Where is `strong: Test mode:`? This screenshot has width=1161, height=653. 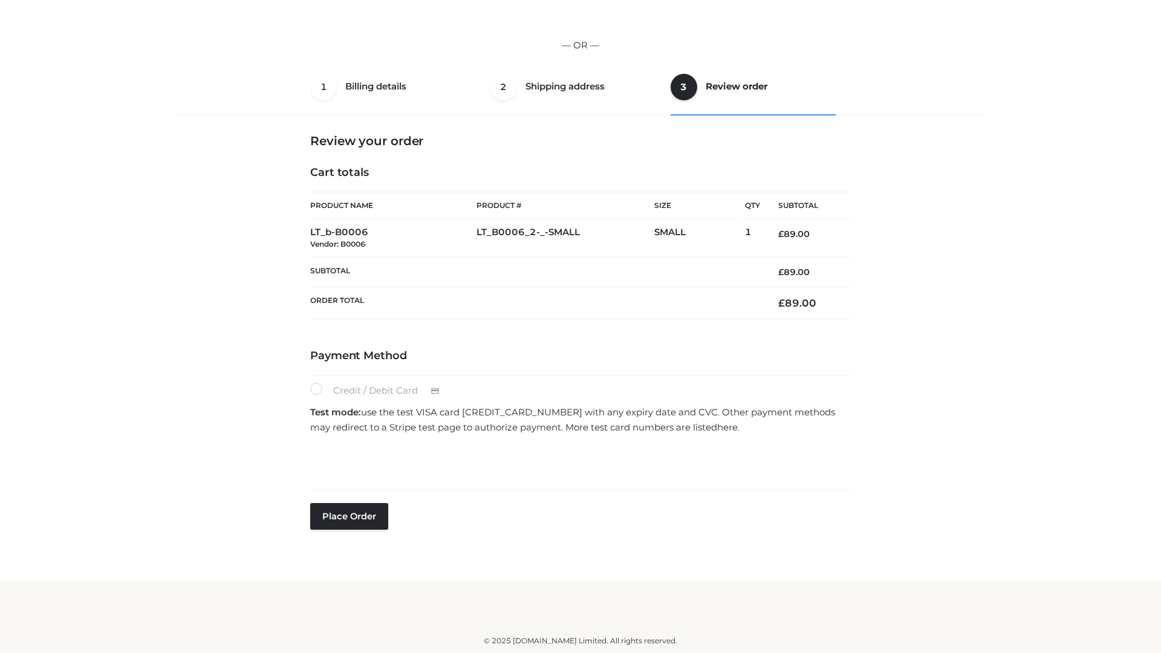
strong: Test mode: is located at coordinates (335, 412).